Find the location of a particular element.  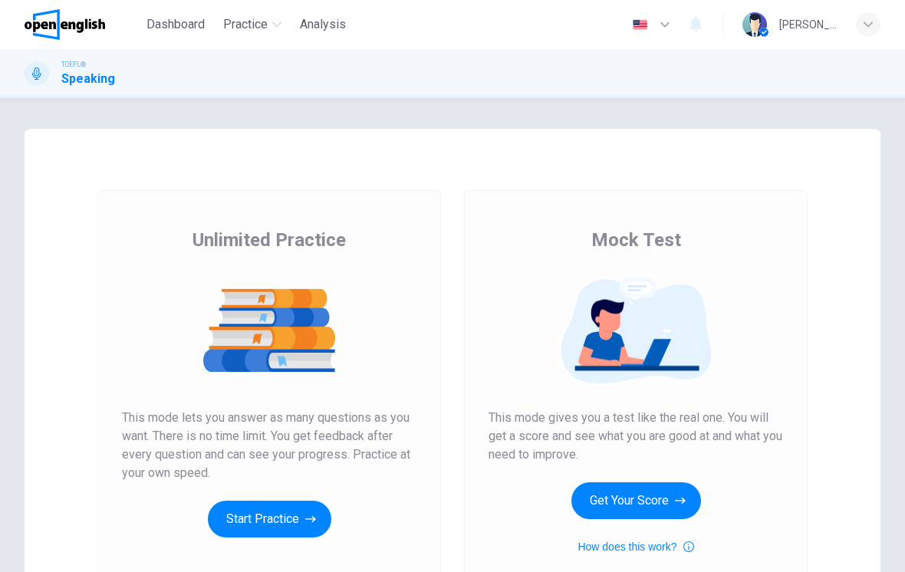

span: Mock Test is located at coordinates (636, 240).